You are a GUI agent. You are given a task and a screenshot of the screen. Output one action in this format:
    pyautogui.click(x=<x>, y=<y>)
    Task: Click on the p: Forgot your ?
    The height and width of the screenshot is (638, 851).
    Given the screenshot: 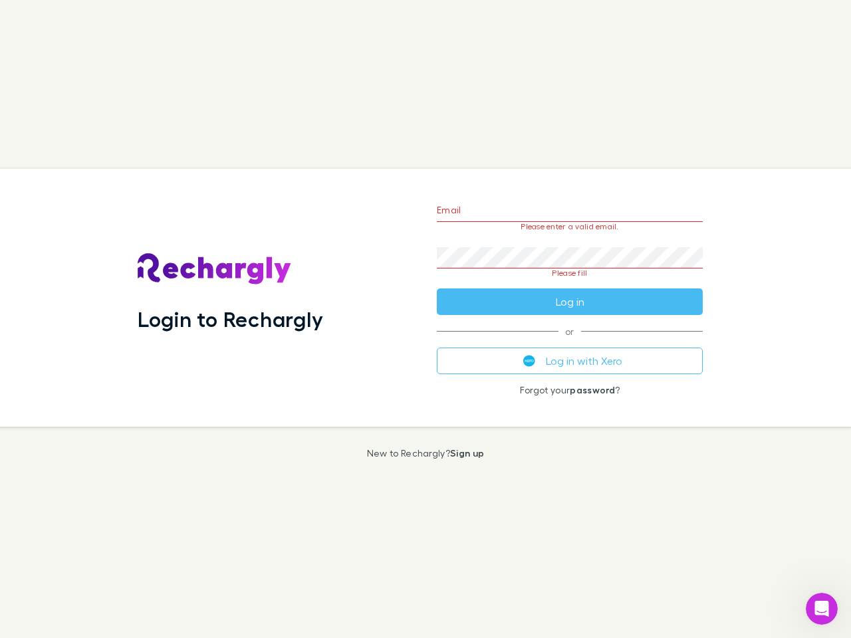 What is the action you would take?
    pyautogui.click(x=570, y=390)
    